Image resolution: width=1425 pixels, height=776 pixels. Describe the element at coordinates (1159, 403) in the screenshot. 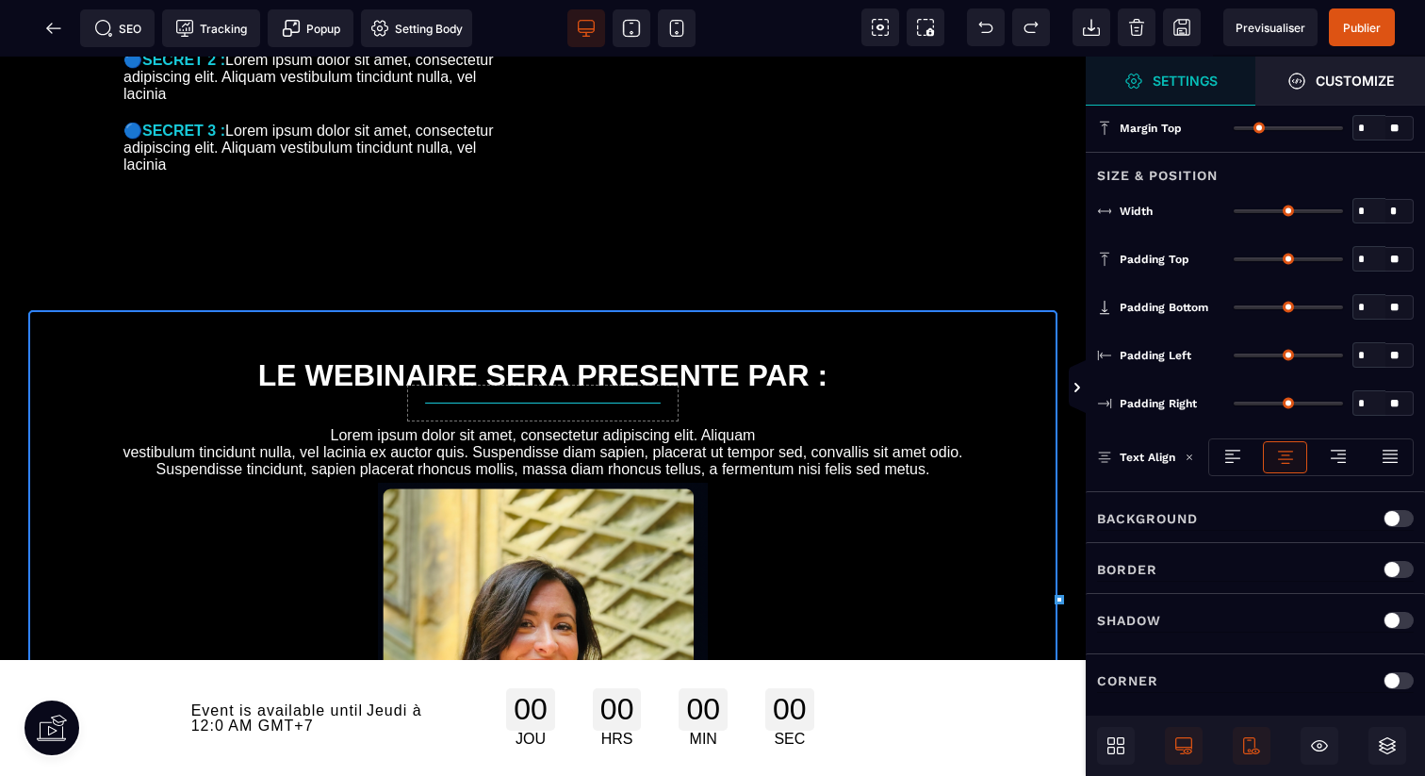

I see `span: Padding Right` at that location.